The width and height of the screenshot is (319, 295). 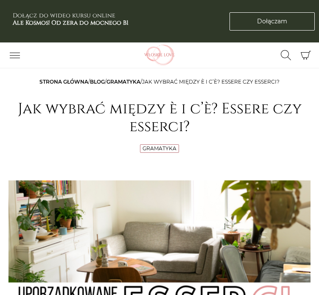 What do you see at coordinates (15, 55) in the screenshot?
I see `button: Przełącz nawigację` at bounding box center [15, 55].